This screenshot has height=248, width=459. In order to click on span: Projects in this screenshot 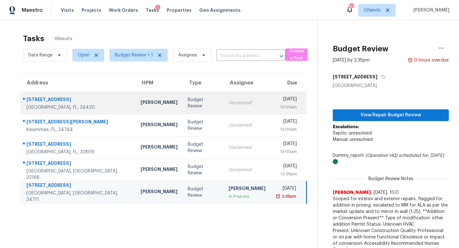, I will do `click(91, 10)`.